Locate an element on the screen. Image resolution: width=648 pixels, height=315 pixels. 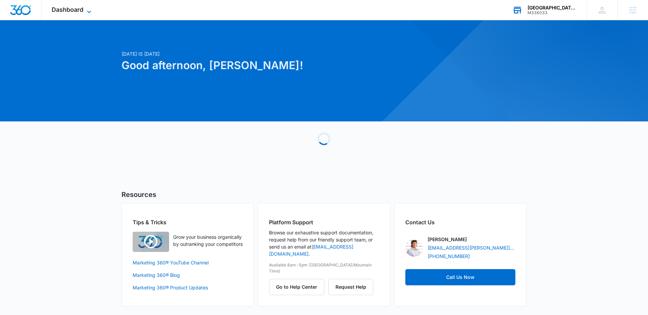
h5: Resources is located at coordinates (324, 195).